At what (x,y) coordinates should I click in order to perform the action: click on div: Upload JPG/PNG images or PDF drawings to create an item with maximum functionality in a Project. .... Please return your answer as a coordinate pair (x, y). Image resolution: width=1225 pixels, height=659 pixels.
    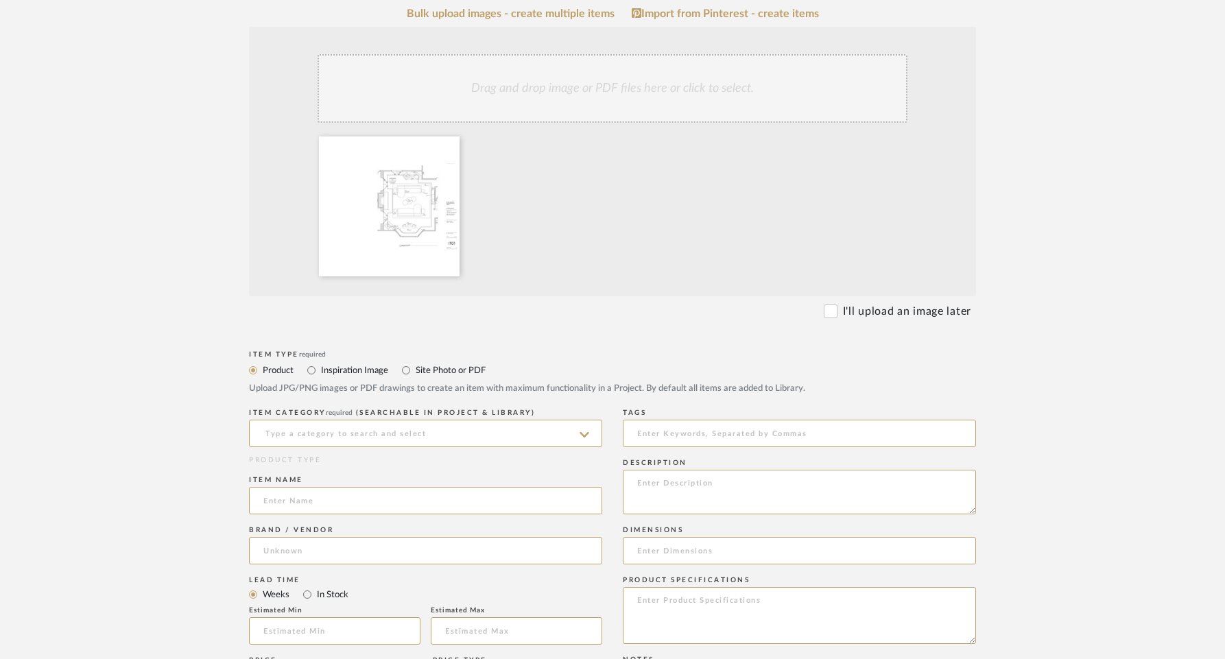
    Looking at the image, I should click on (613, 389).